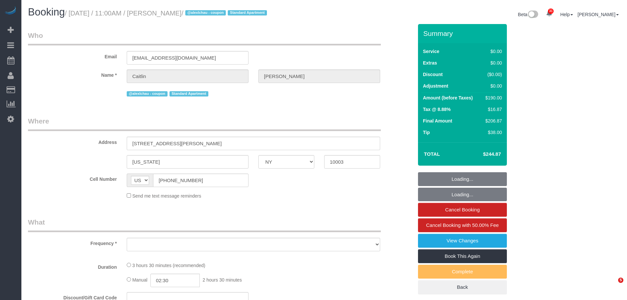 This screenshot has height=300, width=627. What do you see at coordinates (462, 210) in the screenshot?
I see `a: Cancel Booking` at bounding box center [462, 210].